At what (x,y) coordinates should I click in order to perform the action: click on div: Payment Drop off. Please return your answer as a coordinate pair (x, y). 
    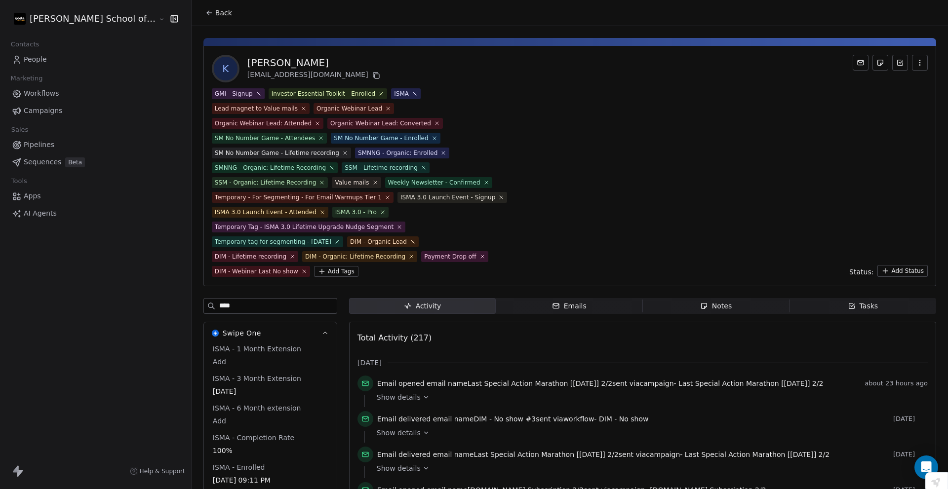
    Looking at the image, I should click on (450, 257).